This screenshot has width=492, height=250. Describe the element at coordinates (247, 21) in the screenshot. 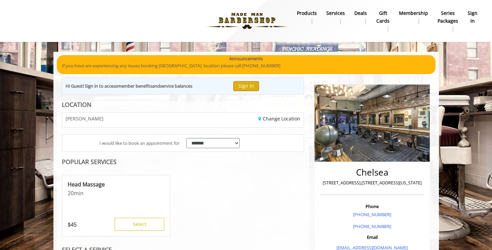

I see `img: Made Man Barbershop logo` at that location.